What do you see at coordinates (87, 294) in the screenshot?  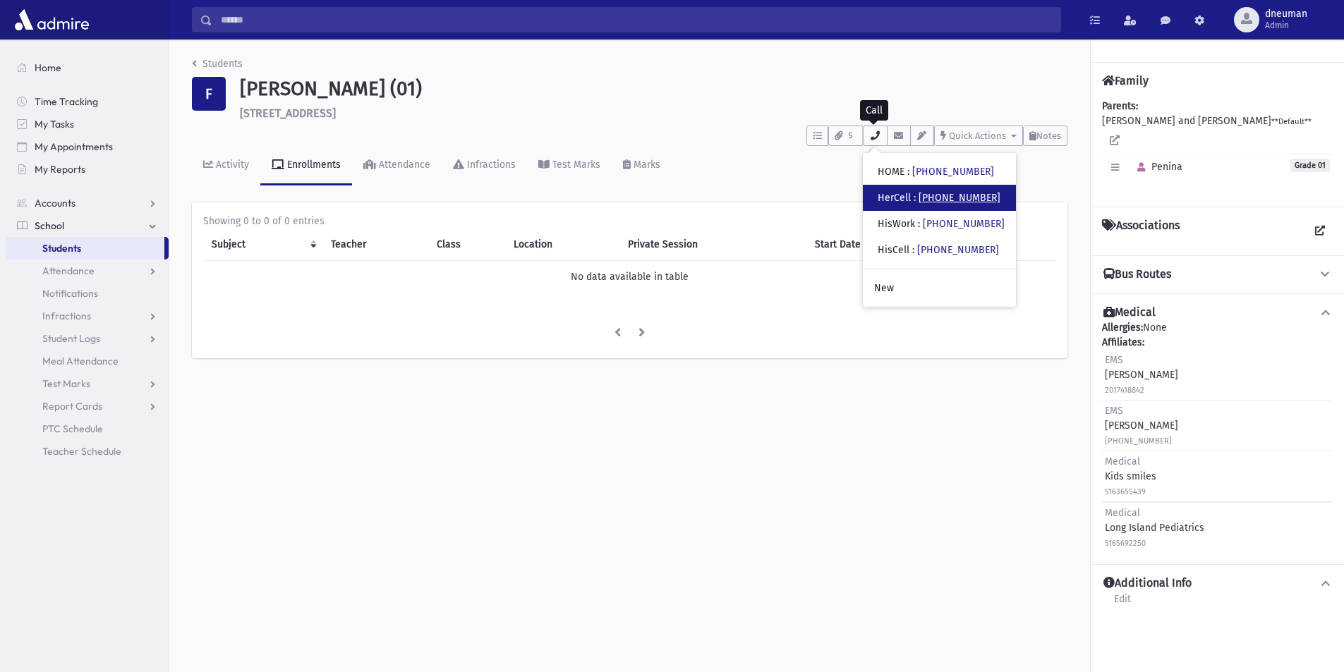 I see `a: Notifications` at bounding box center [87, 294].